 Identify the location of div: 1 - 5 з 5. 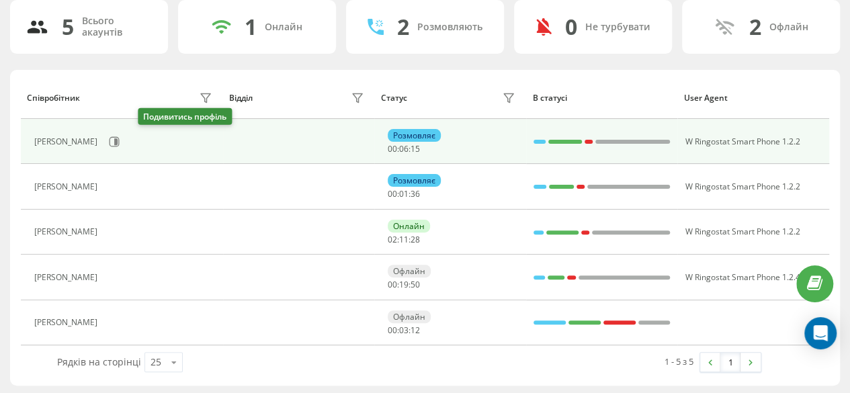
(679, 362).